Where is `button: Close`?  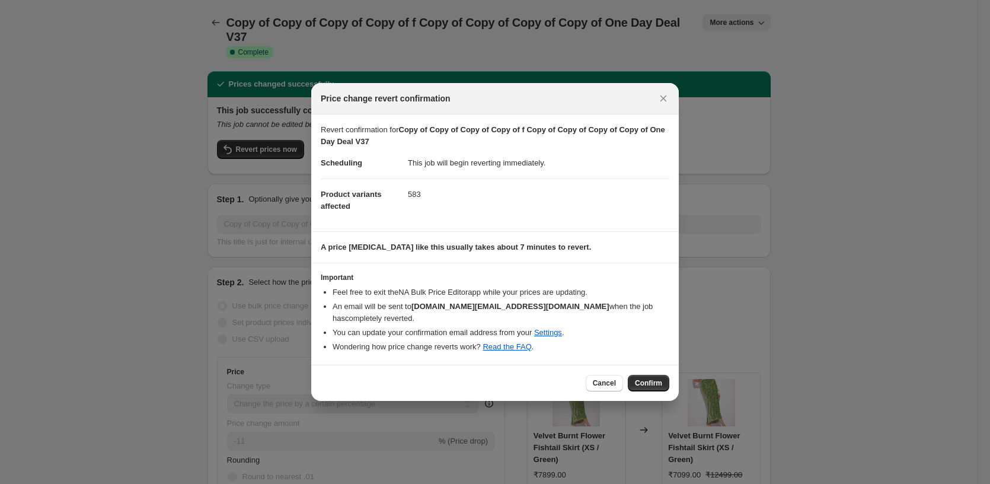 button: Close is located at coordinates (663, 98).